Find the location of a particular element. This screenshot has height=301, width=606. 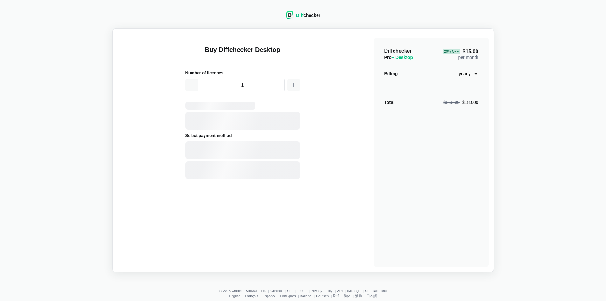

a: Español is located at coordinates (269, 296).